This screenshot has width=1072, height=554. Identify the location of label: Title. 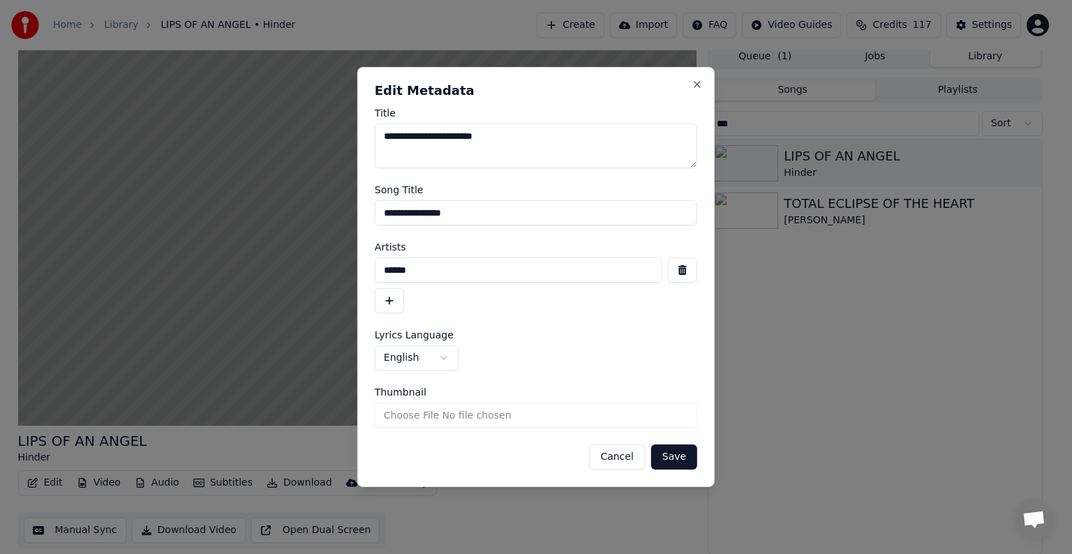
(536, 113).